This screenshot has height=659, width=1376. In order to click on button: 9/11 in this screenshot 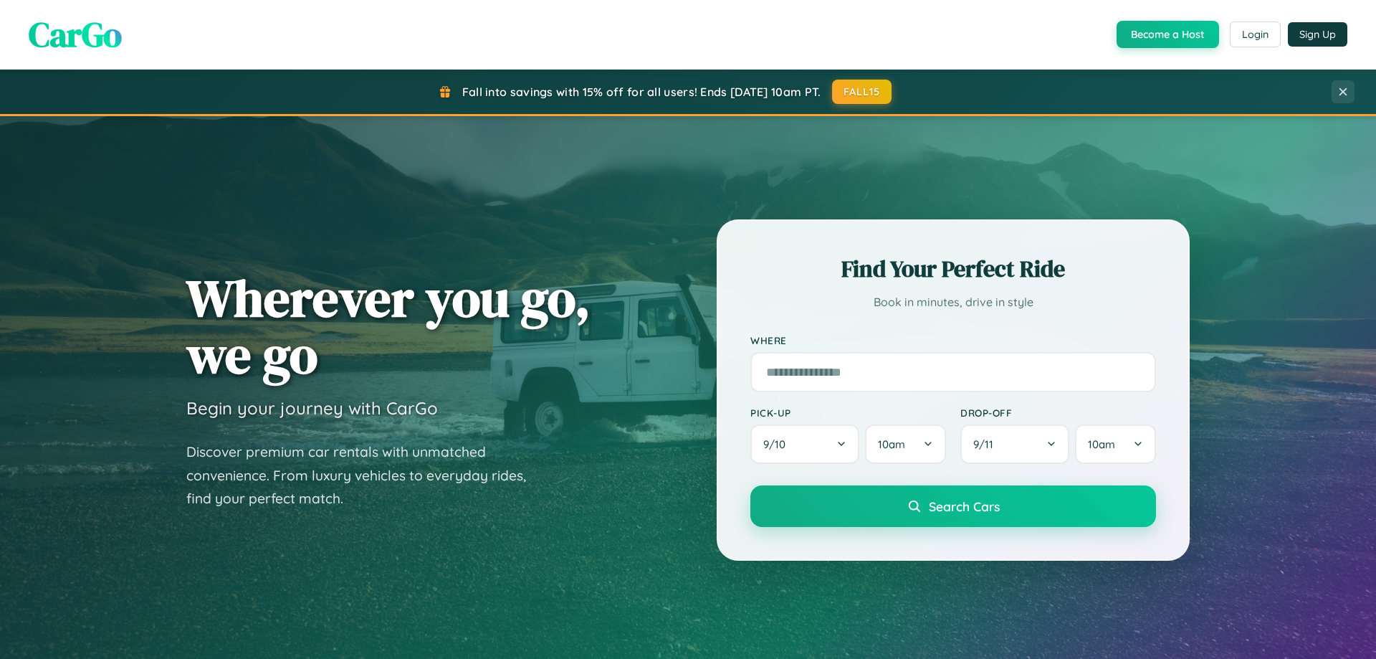, I will do `click(1015, 444)`.